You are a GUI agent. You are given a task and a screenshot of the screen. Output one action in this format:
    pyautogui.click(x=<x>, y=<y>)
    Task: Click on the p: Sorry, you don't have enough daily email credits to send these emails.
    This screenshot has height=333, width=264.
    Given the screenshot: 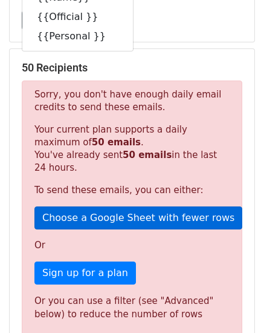 What is the action you would take?
    pyautogui.click(x=132, y=101)
    